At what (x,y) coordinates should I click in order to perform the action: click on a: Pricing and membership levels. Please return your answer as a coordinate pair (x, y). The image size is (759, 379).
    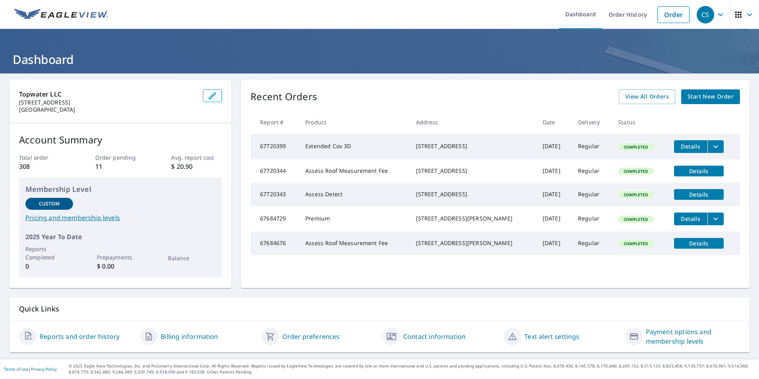
    Looking at the image, I should click on (120, 218).